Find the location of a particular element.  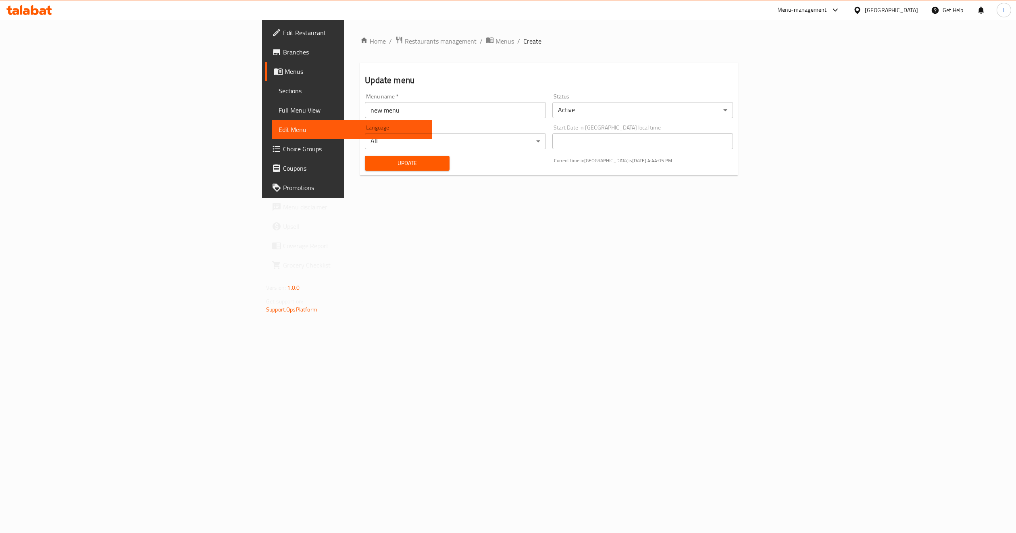

div: Active is located at coordinates (643, 110).